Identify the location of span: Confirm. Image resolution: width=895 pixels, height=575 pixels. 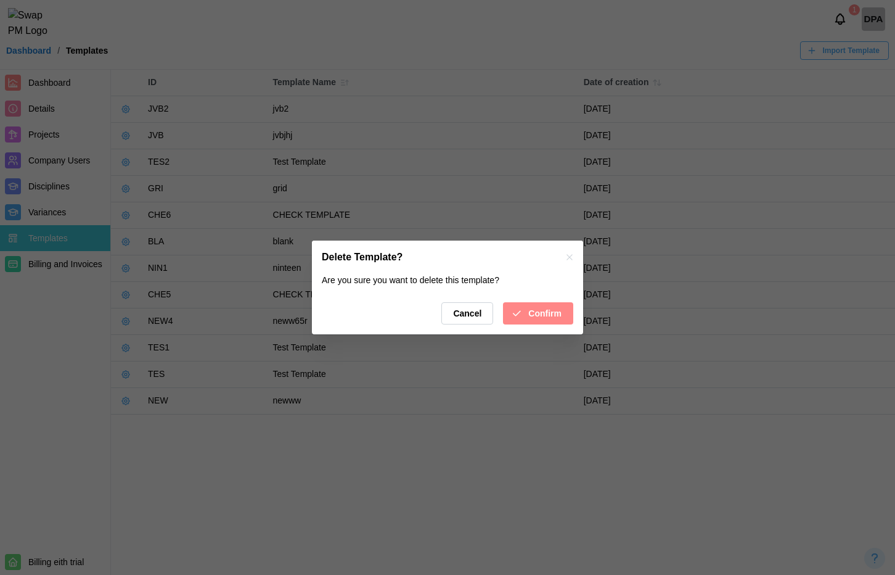
(545, 313).